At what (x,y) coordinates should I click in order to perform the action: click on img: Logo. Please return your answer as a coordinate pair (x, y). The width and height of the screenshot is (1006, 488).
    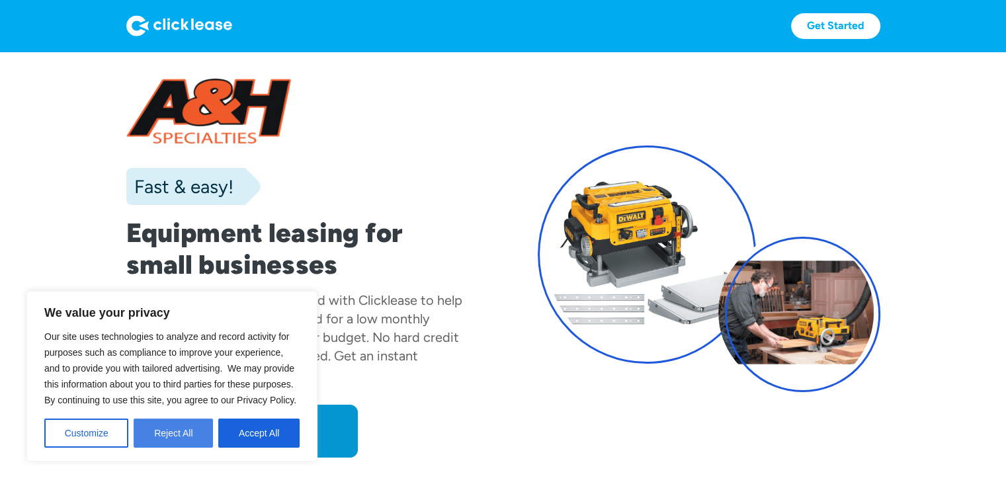
    Looking at the image, I should click on (179, 26).